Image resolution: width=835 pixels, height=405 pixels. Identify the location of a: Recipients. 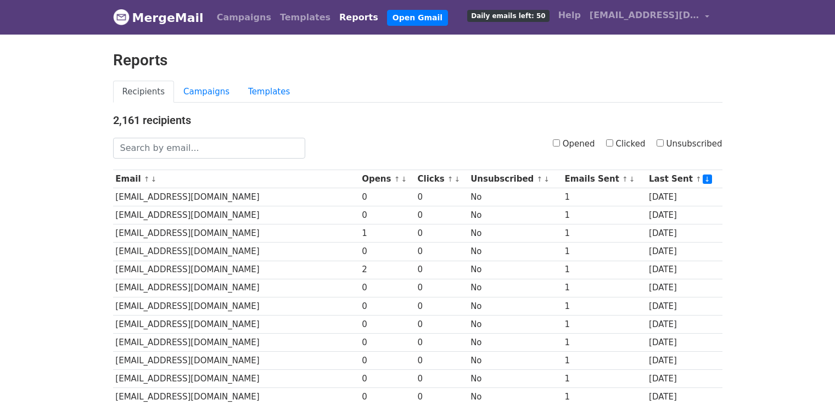
(144, 92).